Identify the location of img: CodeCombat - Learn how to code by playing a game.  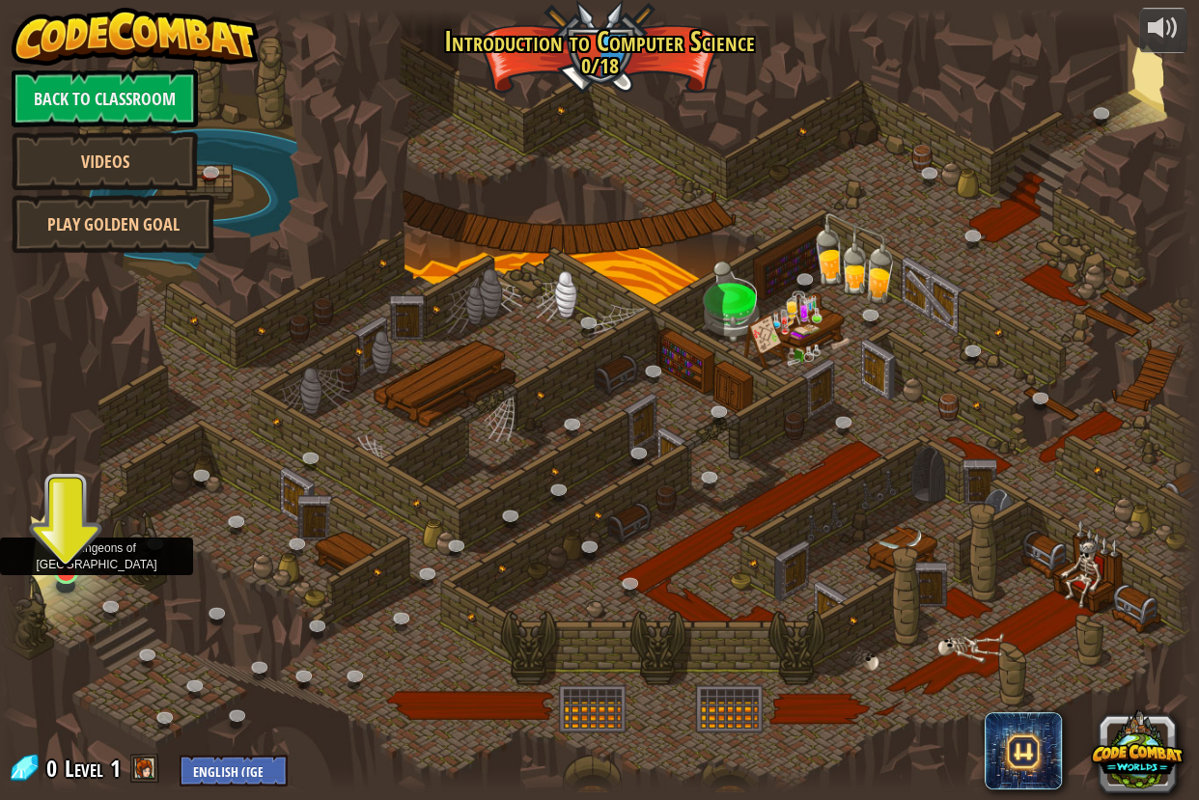
(135, 37).